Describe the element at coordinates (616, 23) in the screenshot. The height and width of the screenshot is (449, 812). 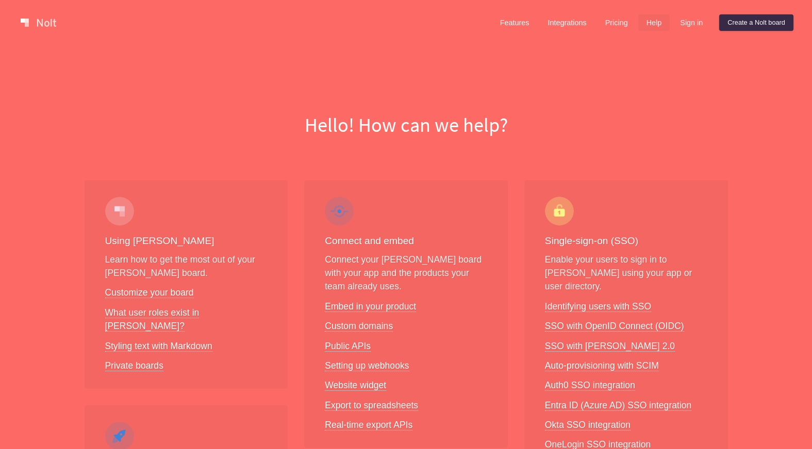
I see `a: Pricing` at that location.